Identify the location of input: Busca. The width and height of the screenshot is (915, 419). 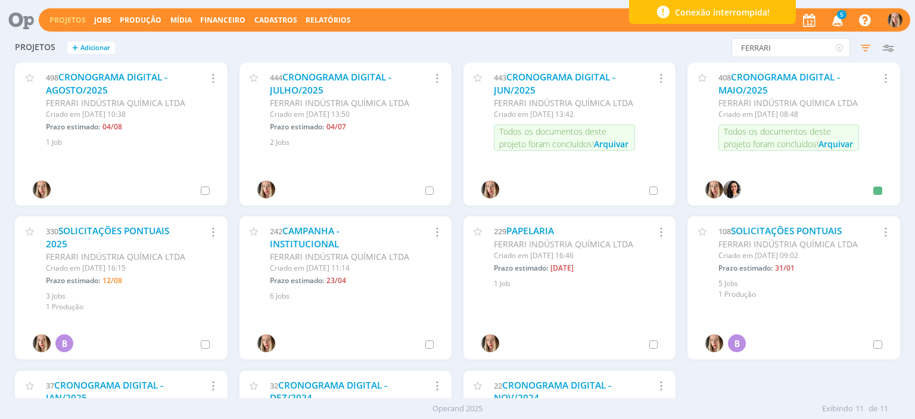
(790, 48).